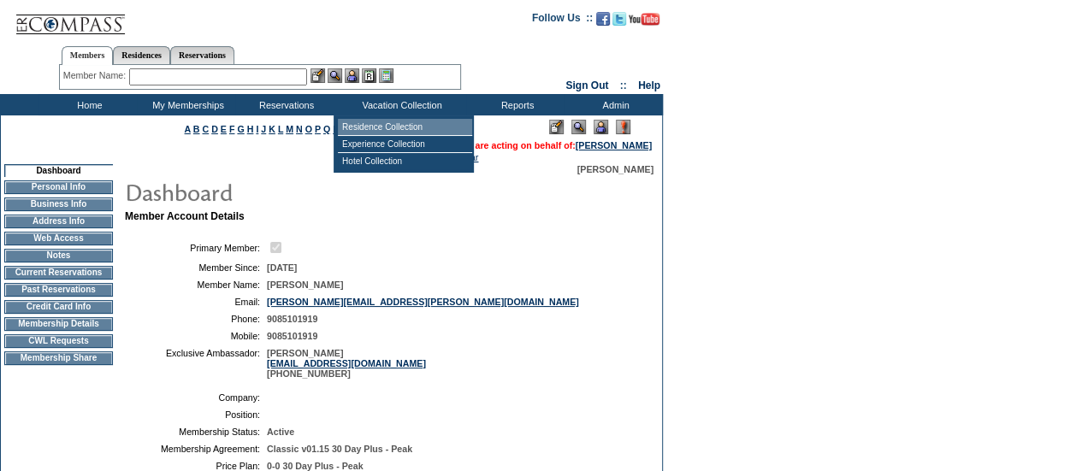 Image resolution: width=1082 pixels, height=471 pixels. What do you see at coordinates (257, 129) in the screenshot?
I see `a: I` at bounding box center [257, 129].